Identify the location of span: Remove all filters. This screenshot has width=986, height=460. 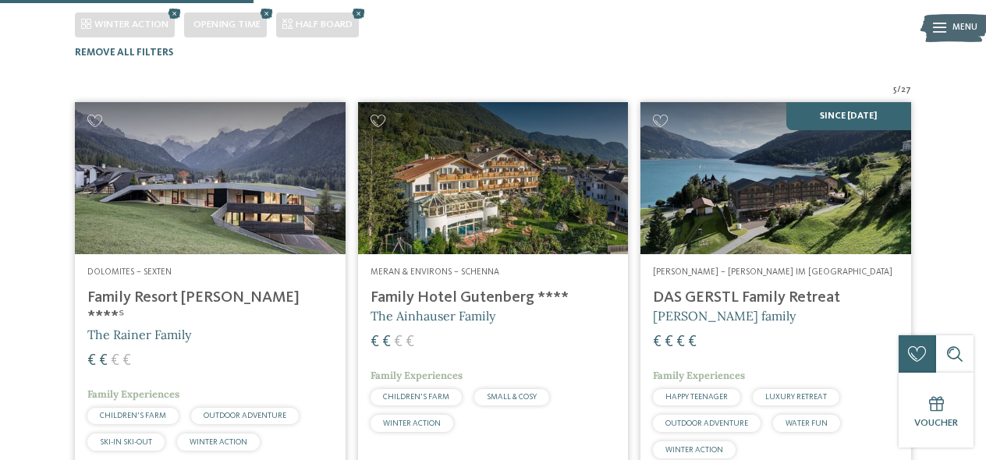
(124, 52).